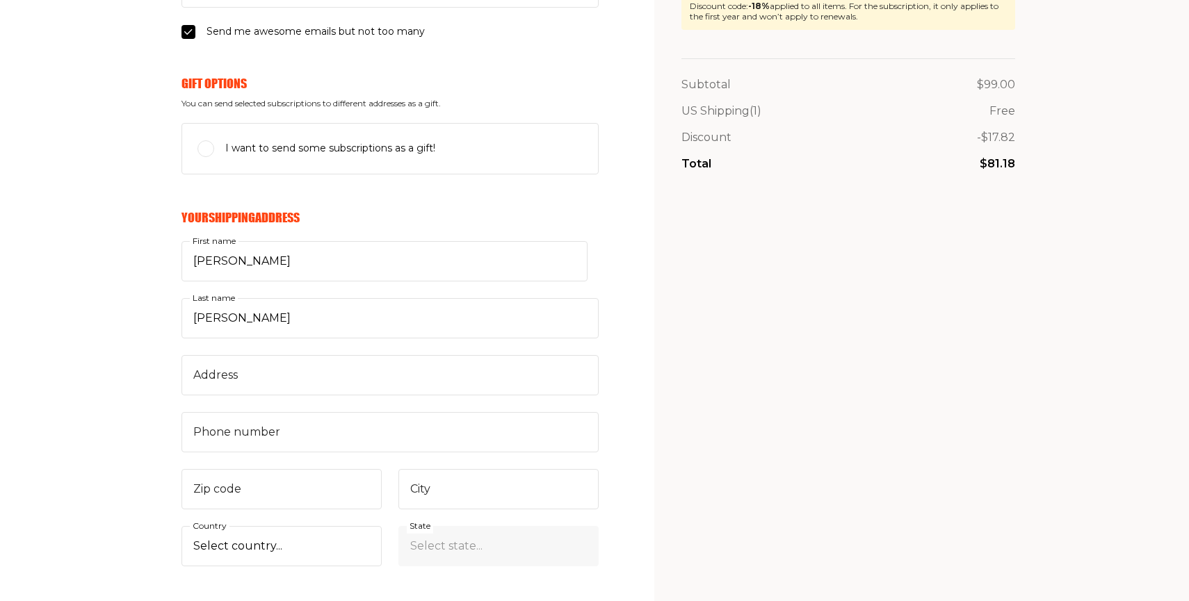  I want to click on select: Country, so click(282, 546).